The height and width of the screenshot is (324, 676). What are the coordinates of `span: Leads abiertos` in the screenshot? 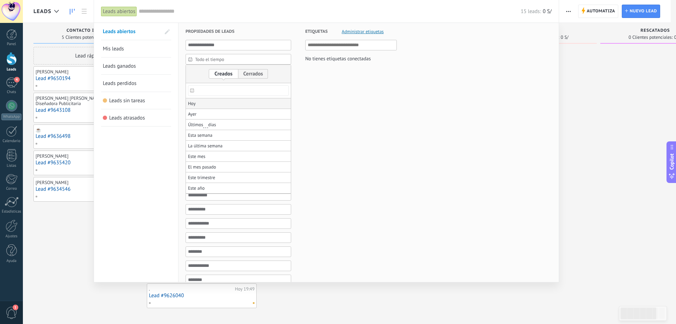 It's located at (119, 31).